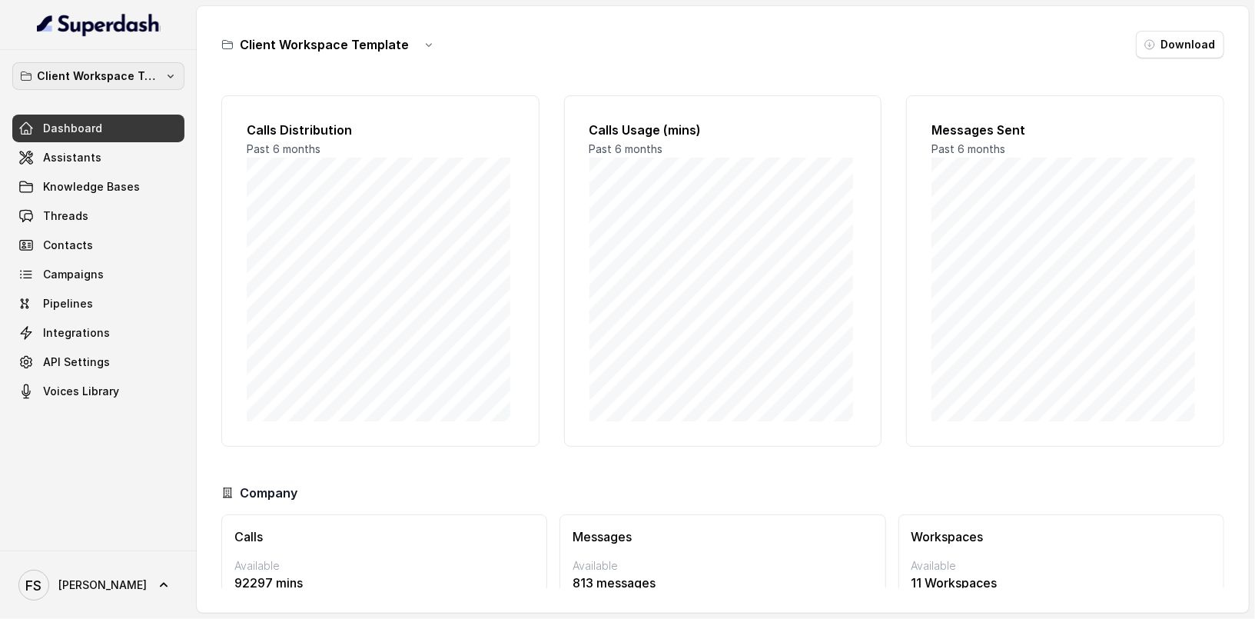 The width and height of the screenshot is (1255, 619). Describe the element at coordinates (723, 537) in the screenshot. I see `h3: Messages` at that location.